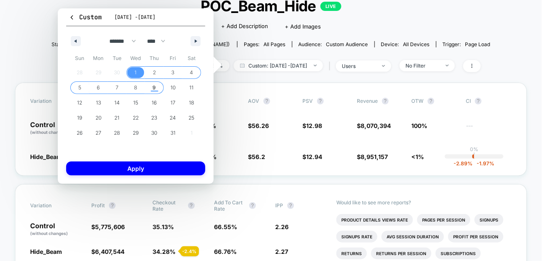  I want to click on p: 0%, so click(474, 149).